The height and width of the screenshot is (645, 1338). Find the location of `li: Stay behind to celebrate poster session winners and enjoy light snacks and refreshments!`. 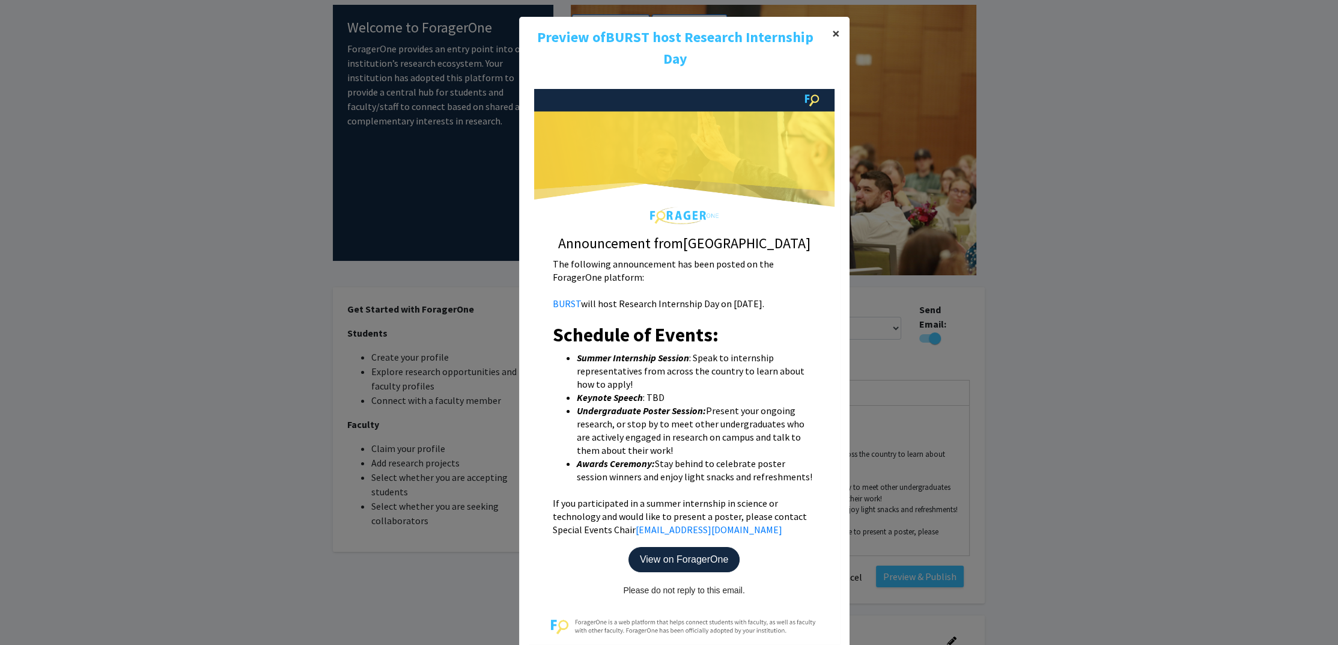

li: Stay behind to celebrate poster session winners and enjoy light snacks and refreshments! is located at coordinates (696, 470).